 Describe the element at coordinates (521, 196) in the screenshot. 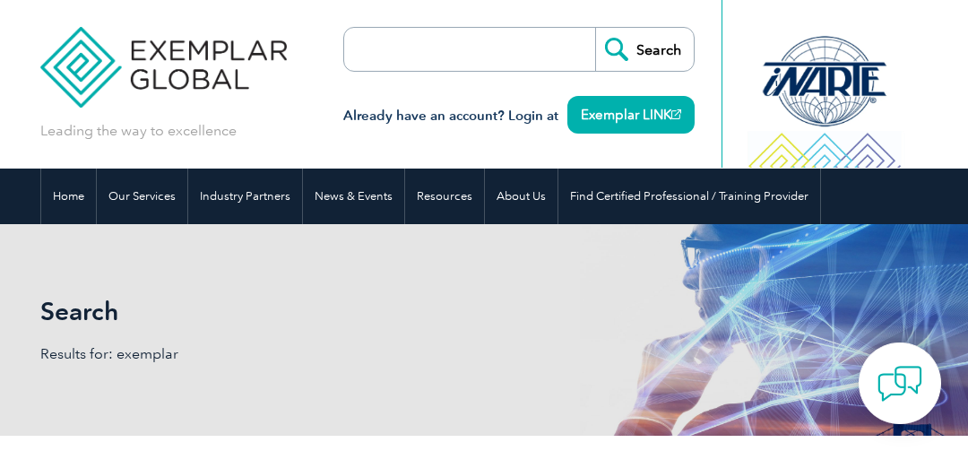

I see `a: About Us` at that location.